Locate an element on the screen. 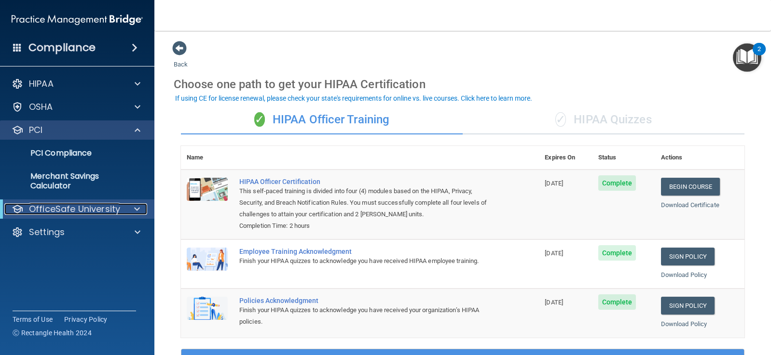 This screenshot has width=771, height=355. div: 2 is located at coordinates (759, 55).